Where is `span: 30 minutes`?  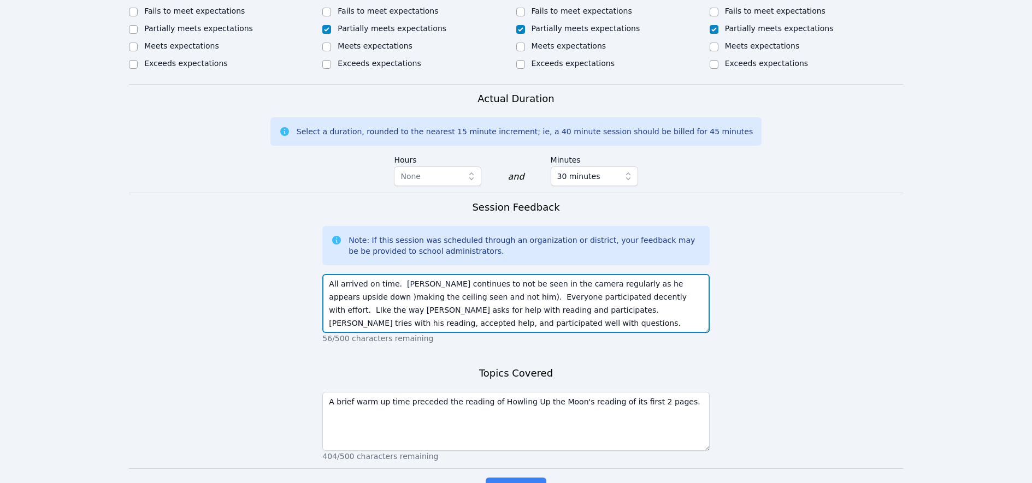 span: 30 minutes is located at coordinates (578, 176).